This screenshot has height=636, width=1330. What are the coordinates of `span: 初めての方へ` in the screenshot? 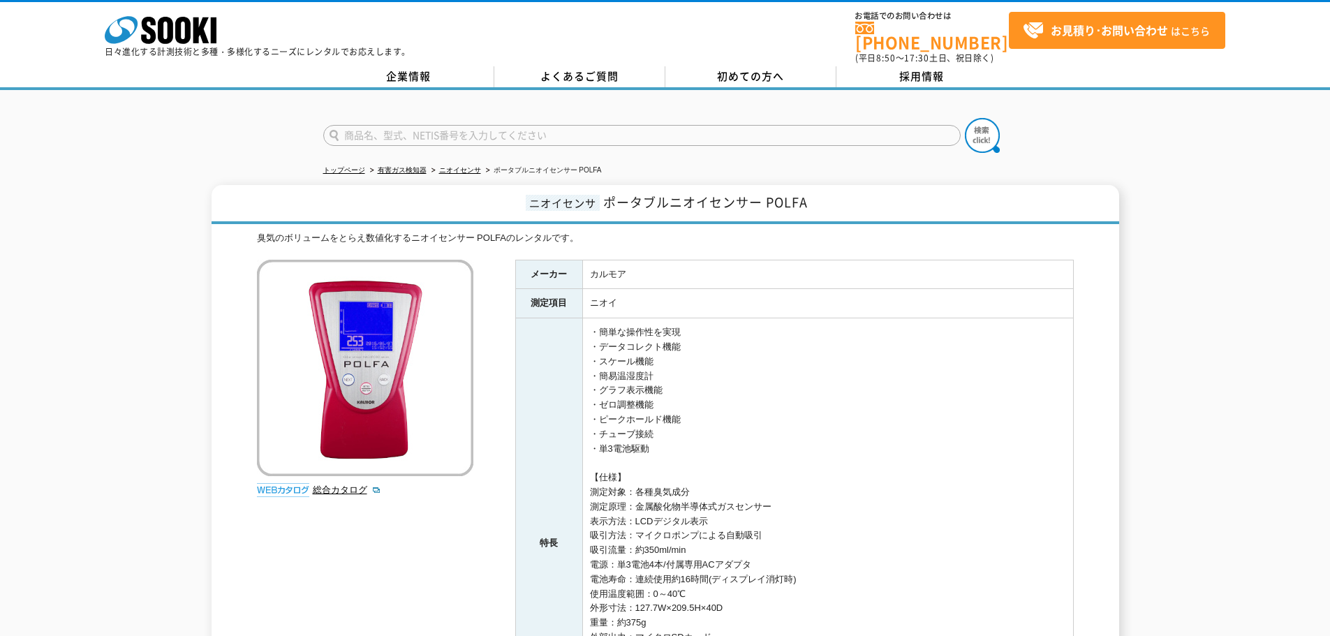 It's located at (751, 76).